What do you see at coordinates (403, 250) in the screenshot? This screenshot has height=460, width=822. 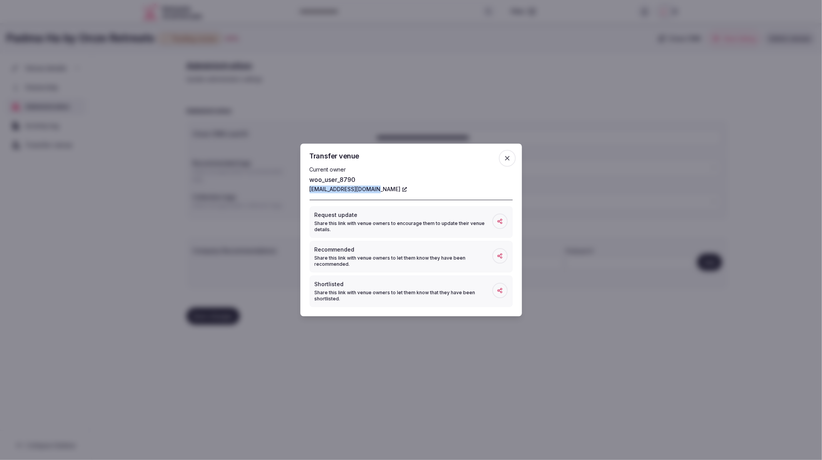 I see `p: Recommended` at bounding box center [403, 250].